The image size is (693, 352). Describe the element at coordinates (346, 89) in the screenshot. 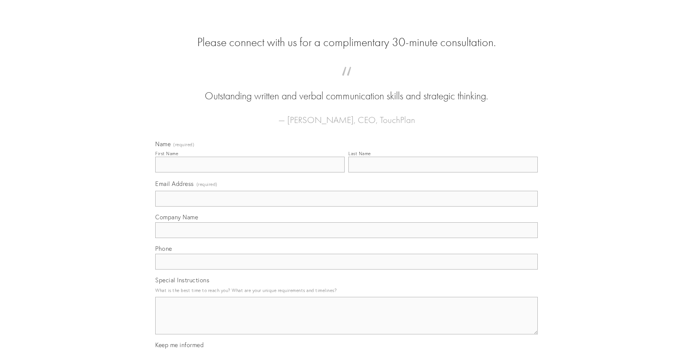

I see `blockquote: Outstanding written and verbal communication skills and strategic thinking.` at that location.